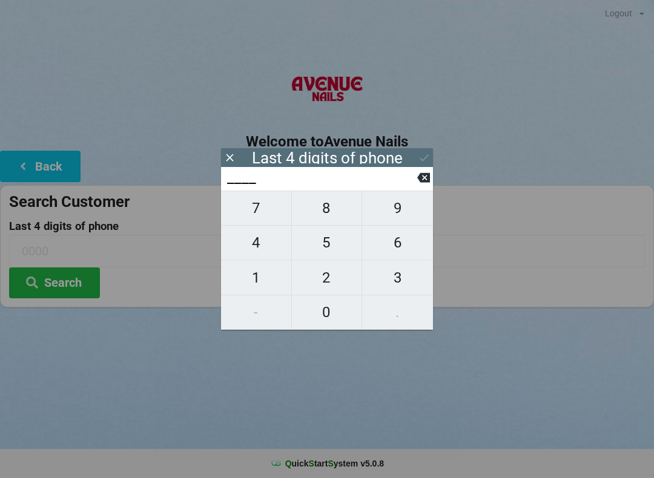 This screenshot has width=654, height=478. What do you see at coordinates (327, 243) in the screenshot?
I see `span: 5` at bounding box center [327, 243].